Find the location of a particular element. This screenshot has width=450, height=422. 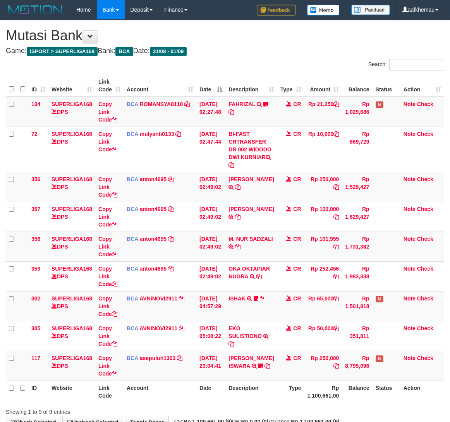

th: Website is located at coordinates (72, 392).